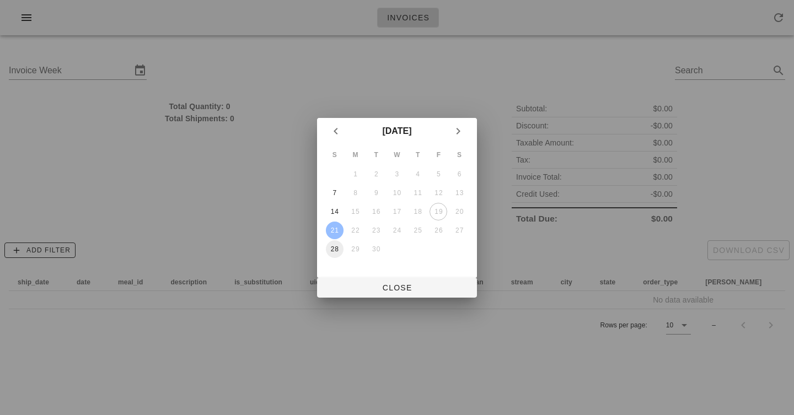 The height and width of the screenshot is (415, 794). I want to click on span: Close, so click(397, 288).